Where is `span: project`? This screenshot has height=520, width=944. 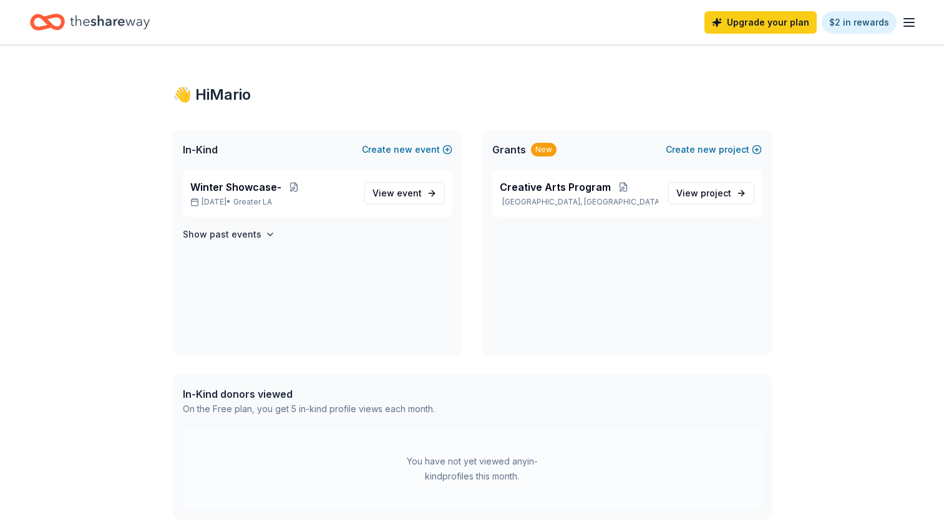 span: project is located at coordinates (716, 193).